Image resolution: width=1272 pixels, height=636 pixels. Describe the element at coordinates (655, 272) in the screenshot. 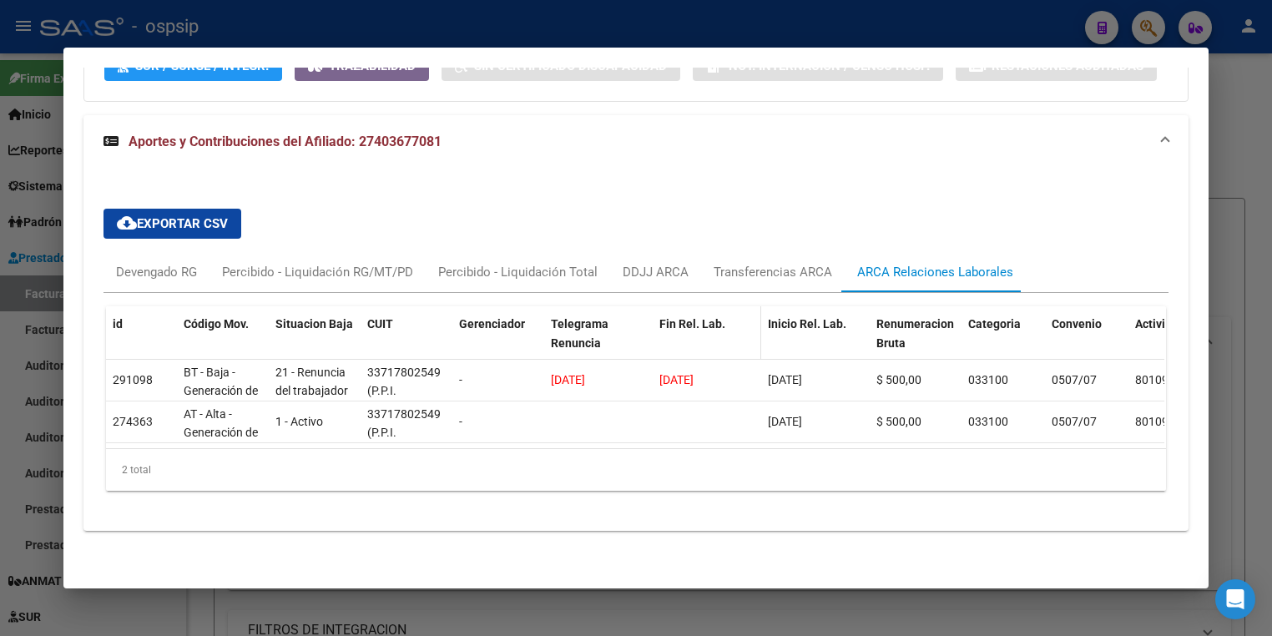

I see `div: DDJJ ARCA` at that location.